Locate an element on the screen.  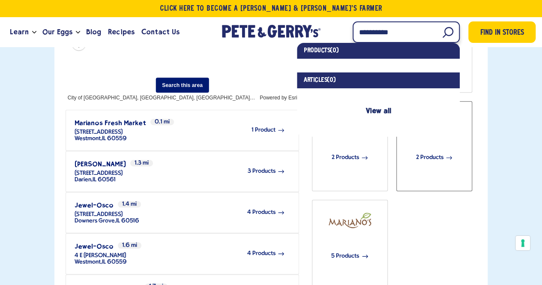
span: Our Eggs is located at coordinates (57, 32).